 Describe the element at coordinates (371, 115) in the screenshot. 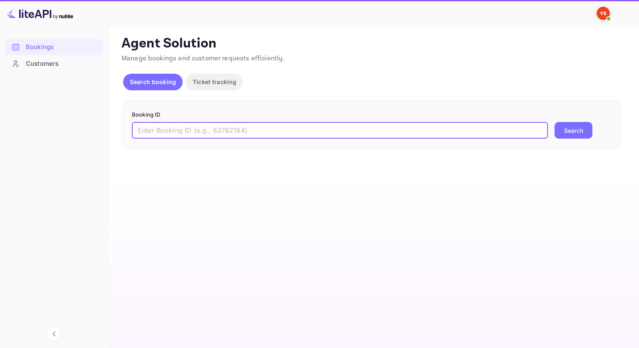

I see `p: Booking ID` at that location.